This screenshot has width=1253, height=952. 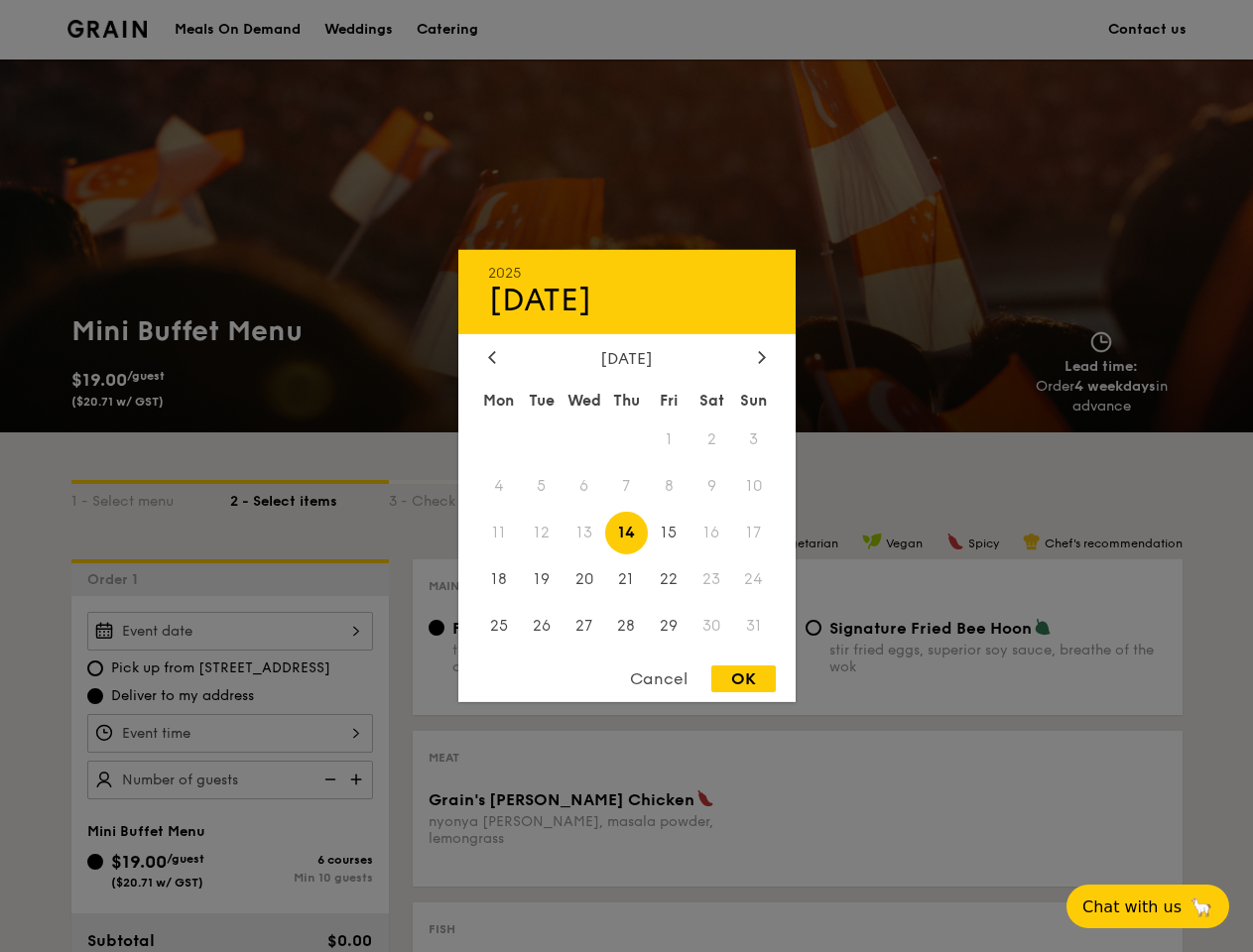 I want to click on div: Mon, so click(x=499, y=401).